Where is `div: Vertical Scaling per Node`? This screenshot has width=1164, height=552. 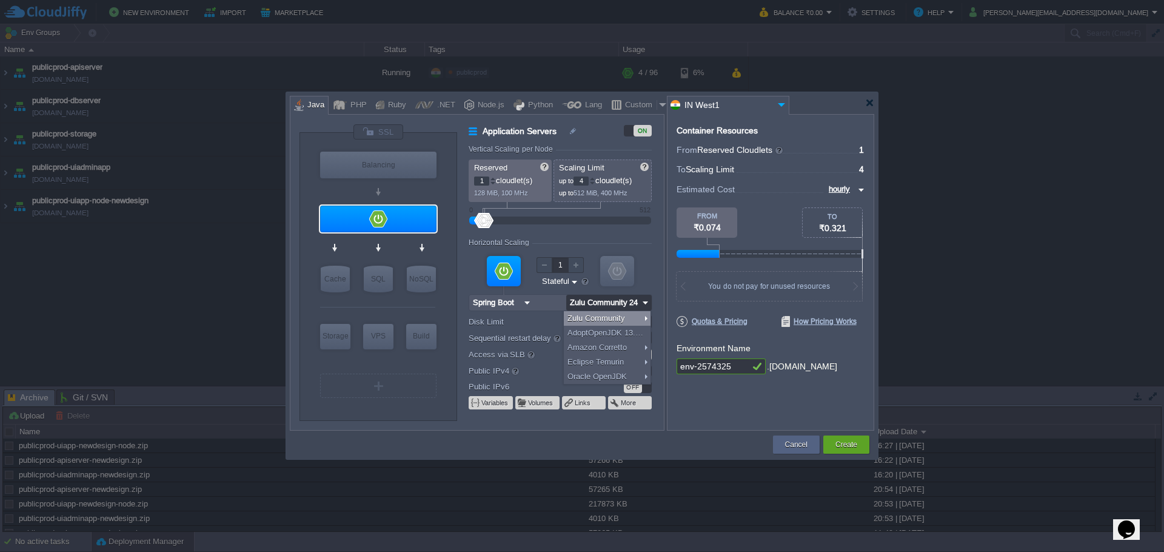
div: Vertical Scaling per Node is located at coordinates (512, 149).